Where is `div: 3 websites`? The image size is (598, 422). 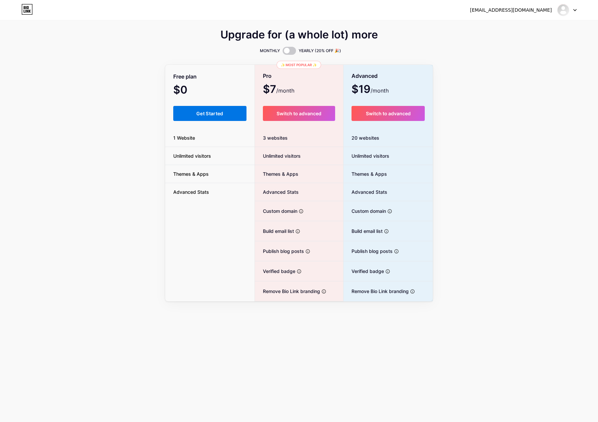 div: 3 websites is located at coordinates (299, 138).